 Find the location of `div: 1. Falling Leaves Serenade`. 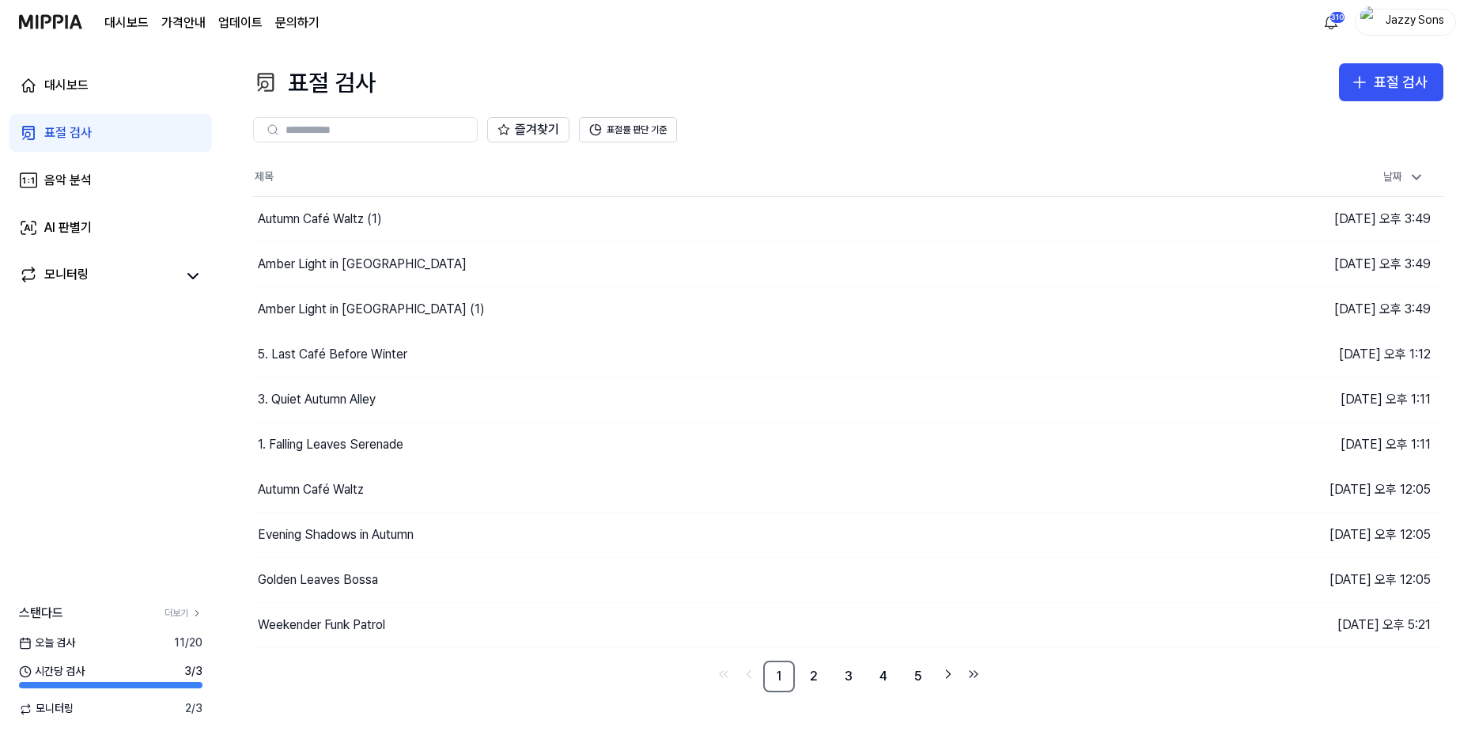

div: 1. Falling Leaves Serenade is located at coordinates (331, 445).